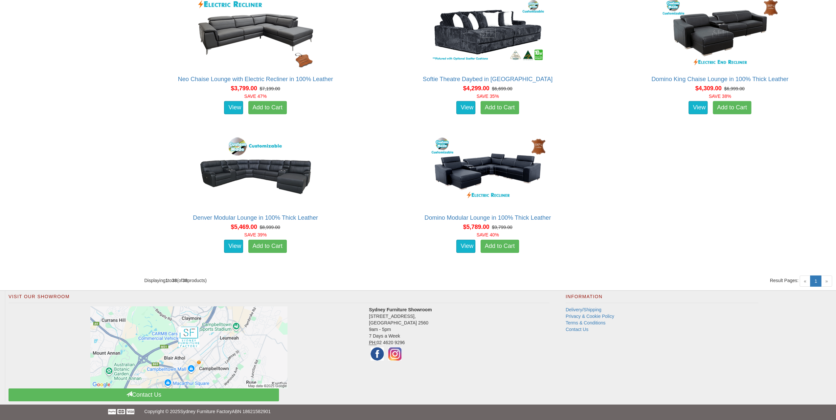 This screenshot has width=836, height=420. Describe the element at coordinates (418, 412) in the screenshot. I see `p: Copyright © 2025 ABN 18621582901` at that location.